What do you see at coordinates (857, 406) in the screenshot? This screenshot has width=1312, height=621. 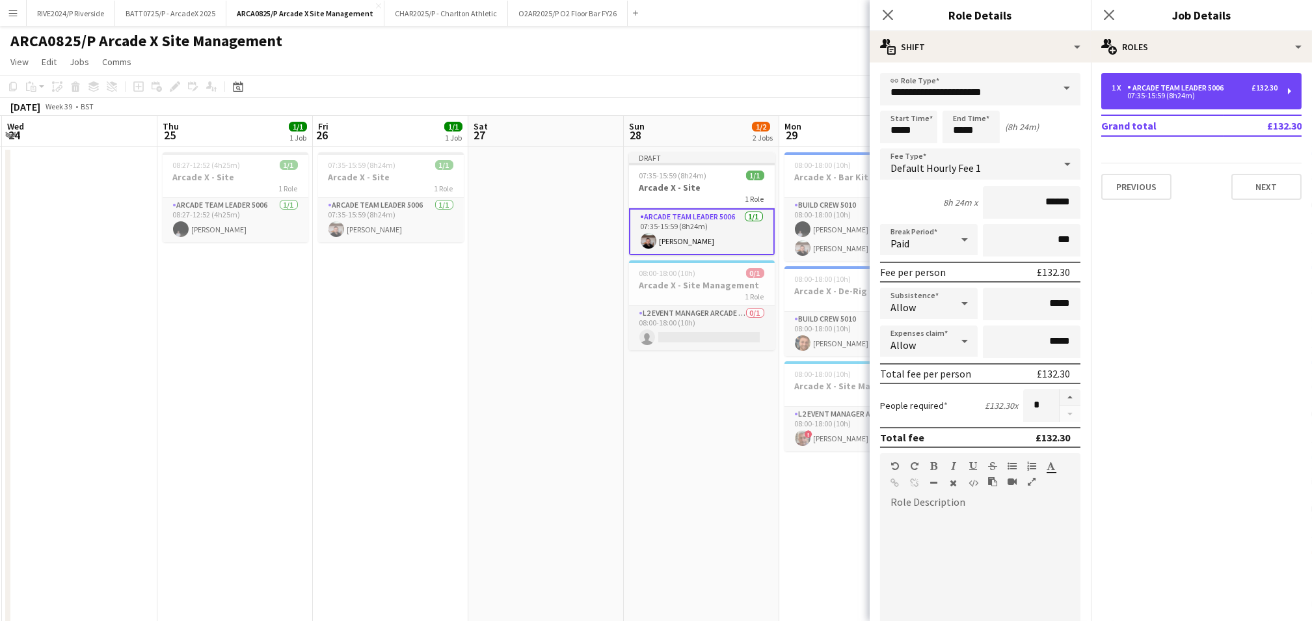 I see `app-job-card: 08:00-18:00 (10h)1/1Arcade X - Site Management1 RoleL2 Event Manager Arcade 50061/108:00-18:00 (1...` at bounding box center [857, 406].